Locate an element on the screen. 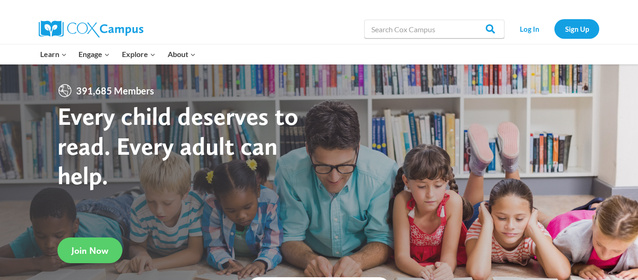 This screenshot has height=280, width=638. strong: Every child deserves to read. Every adult can help. is located at coordinates (178, 145).